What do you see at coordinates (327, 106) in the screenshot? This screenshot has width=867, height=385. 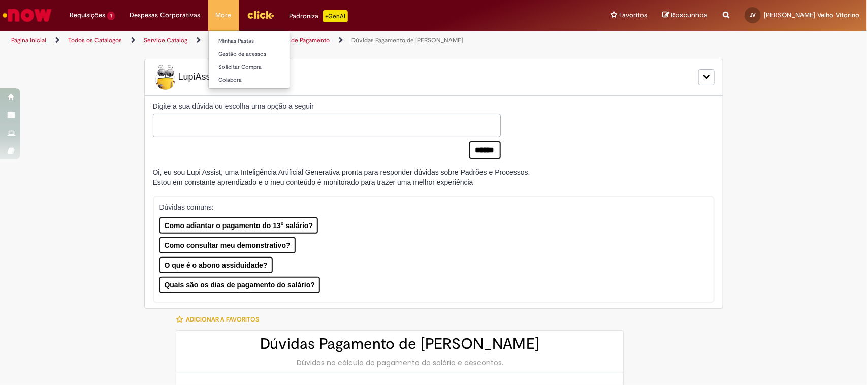 I see `label: Digite a sua dúvida ou escolha uma opção a seguir` at bounding box center [327, 106].